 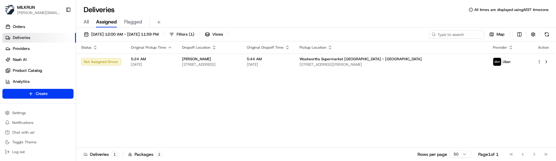 I want to click on span: All times are displayed using AEST timezone, so click(x=512, y=10).